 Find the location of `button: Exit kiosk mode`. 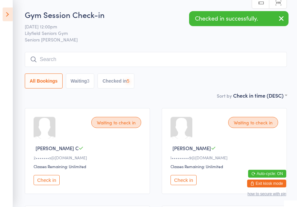

button: Exit kiosk mode is located at coordinates (266, 183).